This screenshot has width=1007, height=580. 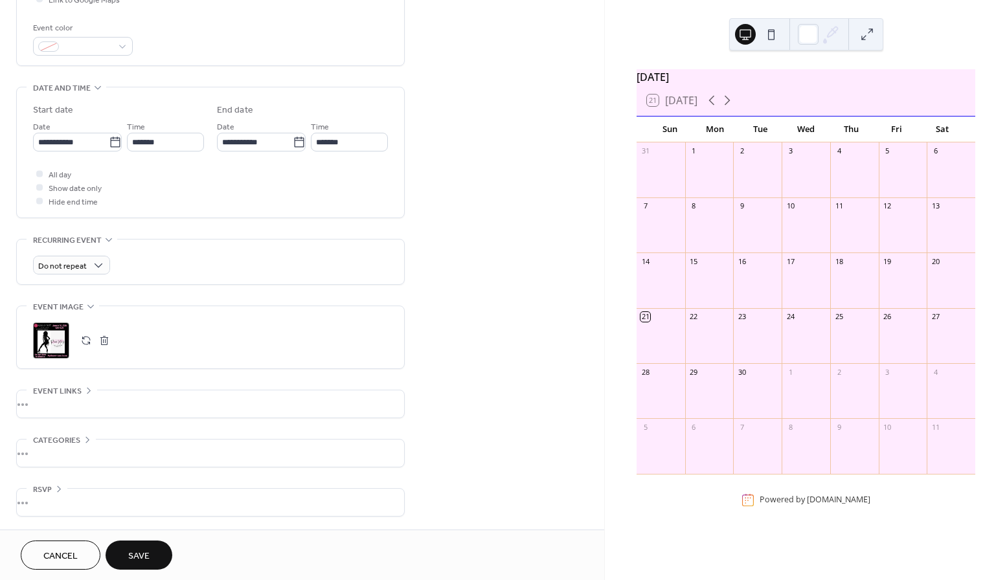 What do you see at coordinates (42, 490) in the screenshot?
I see `span: RSVP` at bounding box center [42, 490].